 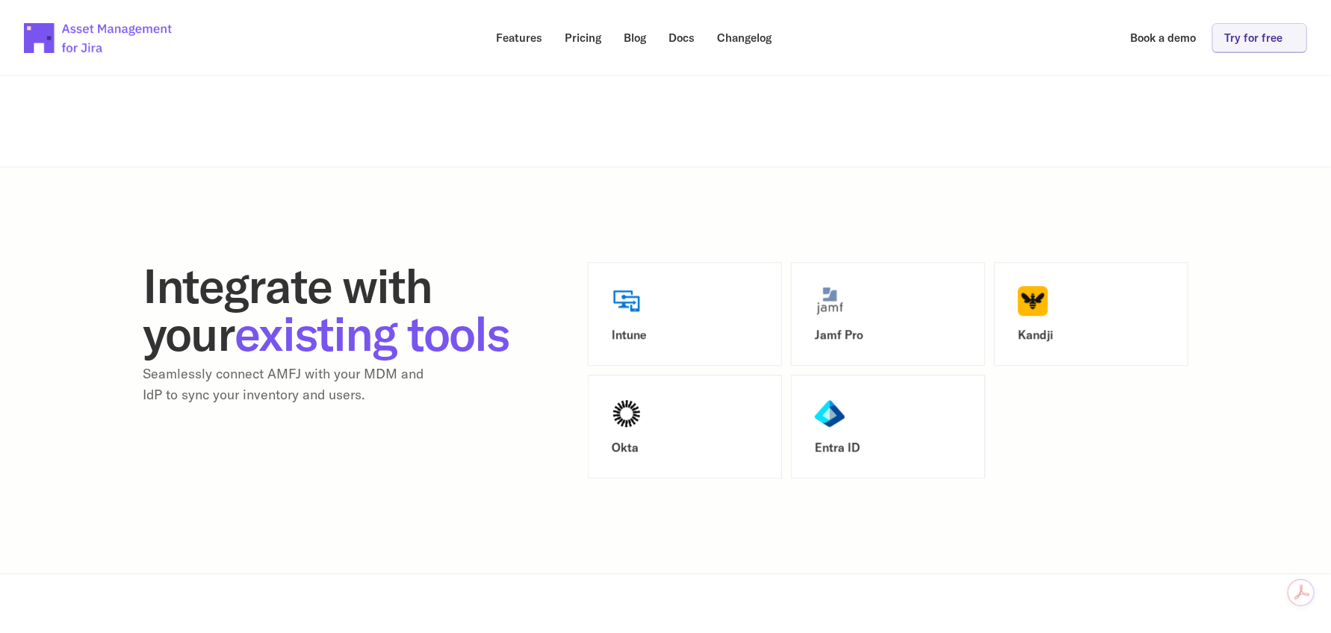 I want to click on a: Docs, so click(x=681, y=37).